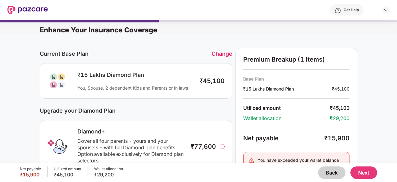 The width and height of the screenshot is (397, 182). I want to click on div: Change, so click(222, 53).